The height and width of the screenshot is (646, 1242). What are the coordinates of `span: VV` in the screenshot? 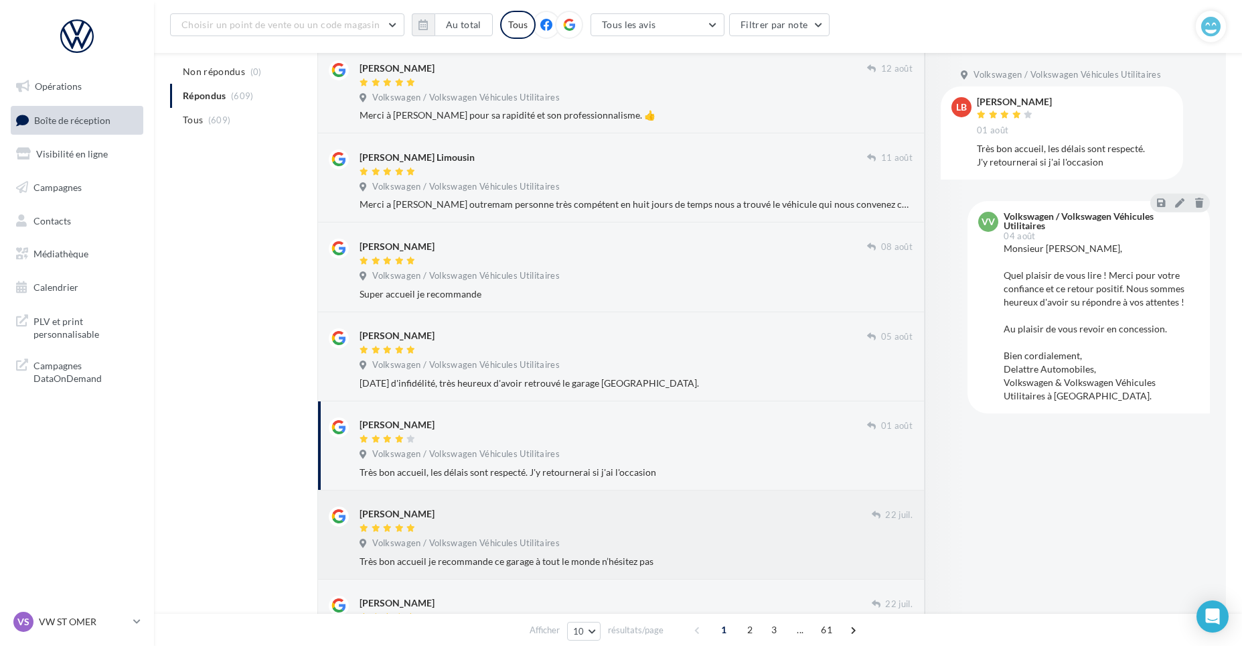 It's located at (989, 222).